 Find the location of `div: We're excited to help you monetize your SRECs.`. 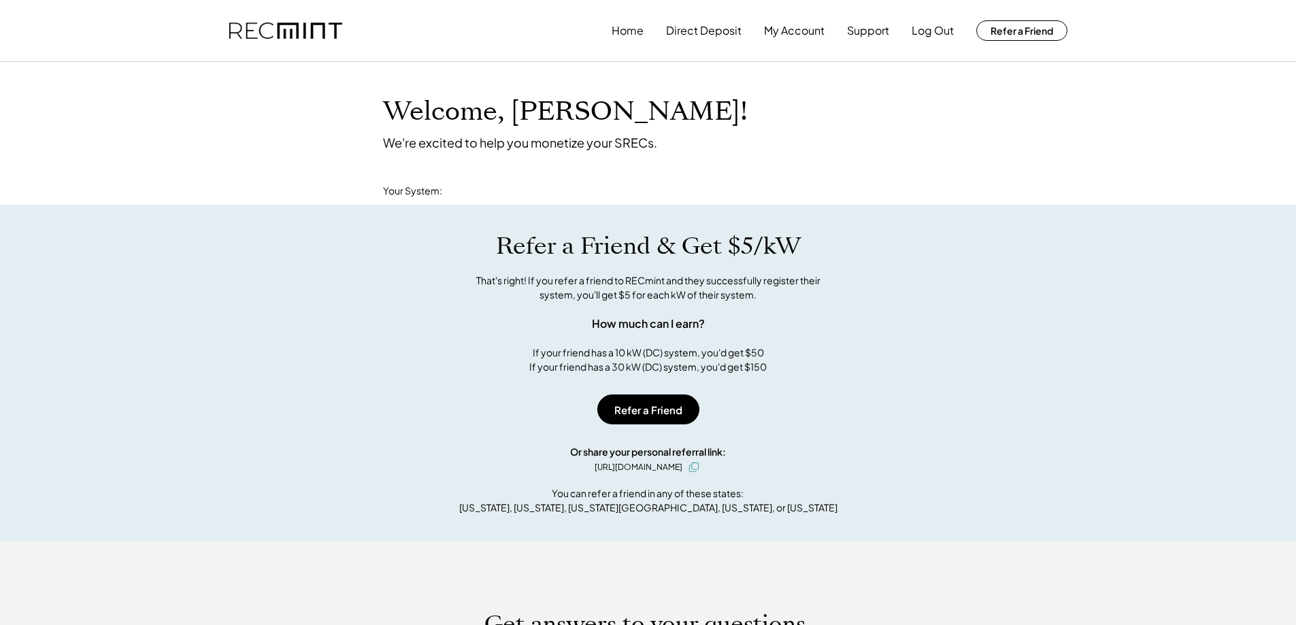

div: We're excited to help you monetize your SRECs. is located at coordinates (520, 142).